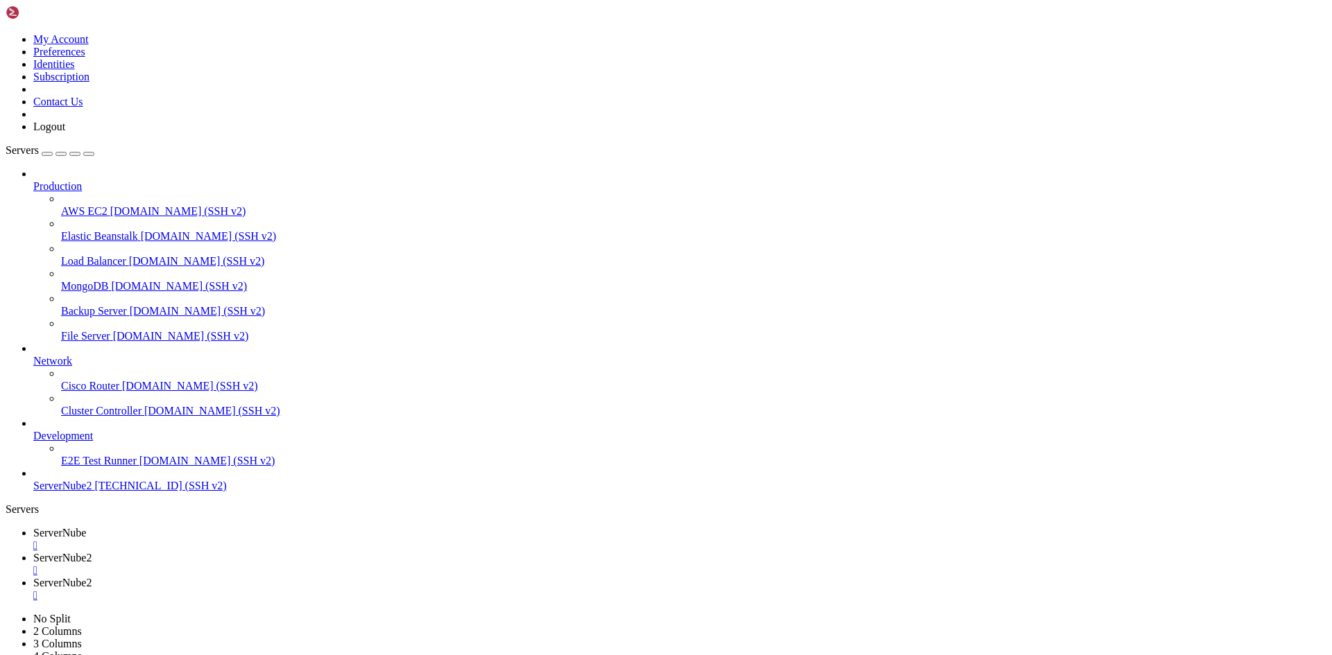  I want to click on a: Servers, so click(50, 150).